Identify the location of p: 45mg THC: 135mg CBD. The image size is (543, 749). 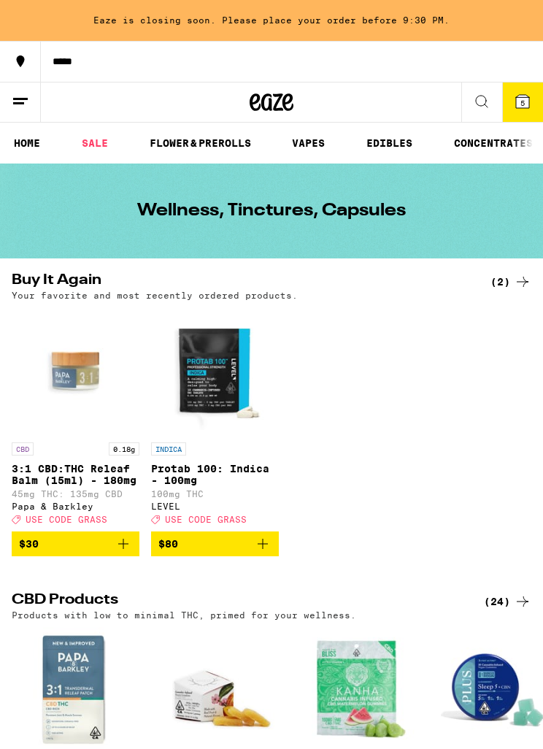
(75, 494).